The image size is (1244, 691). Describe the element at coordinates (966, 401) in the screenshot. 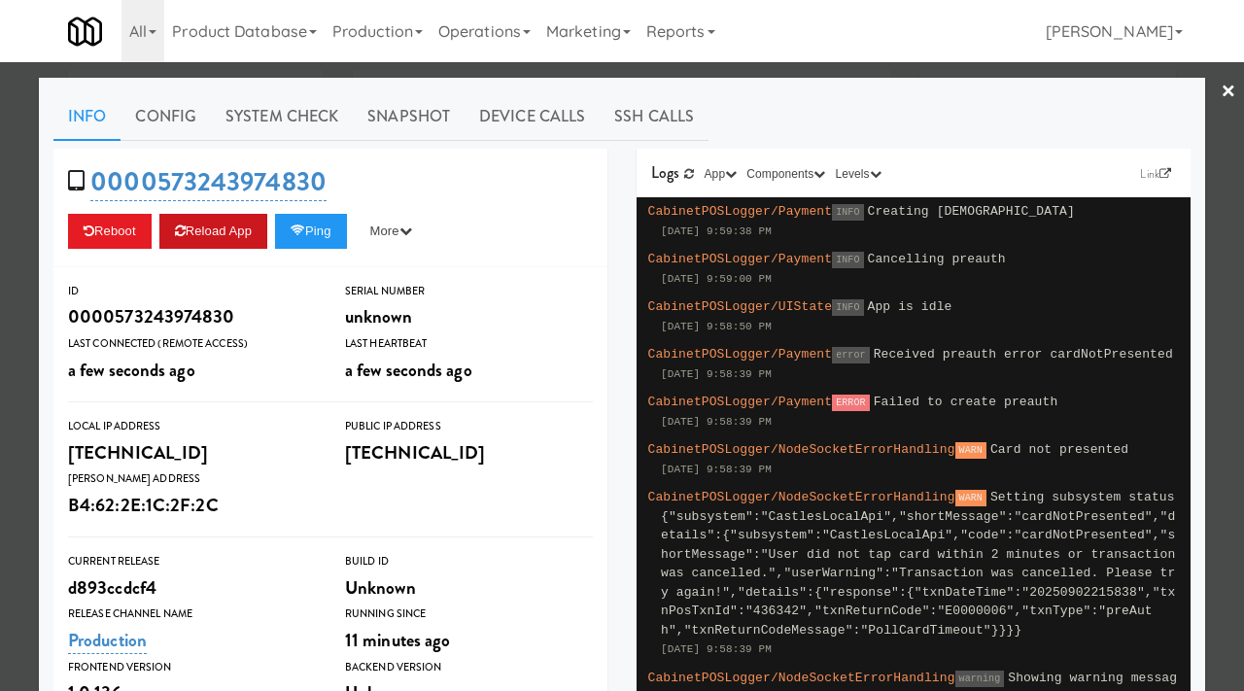

I see `span: Failed to create preauth` at that location.